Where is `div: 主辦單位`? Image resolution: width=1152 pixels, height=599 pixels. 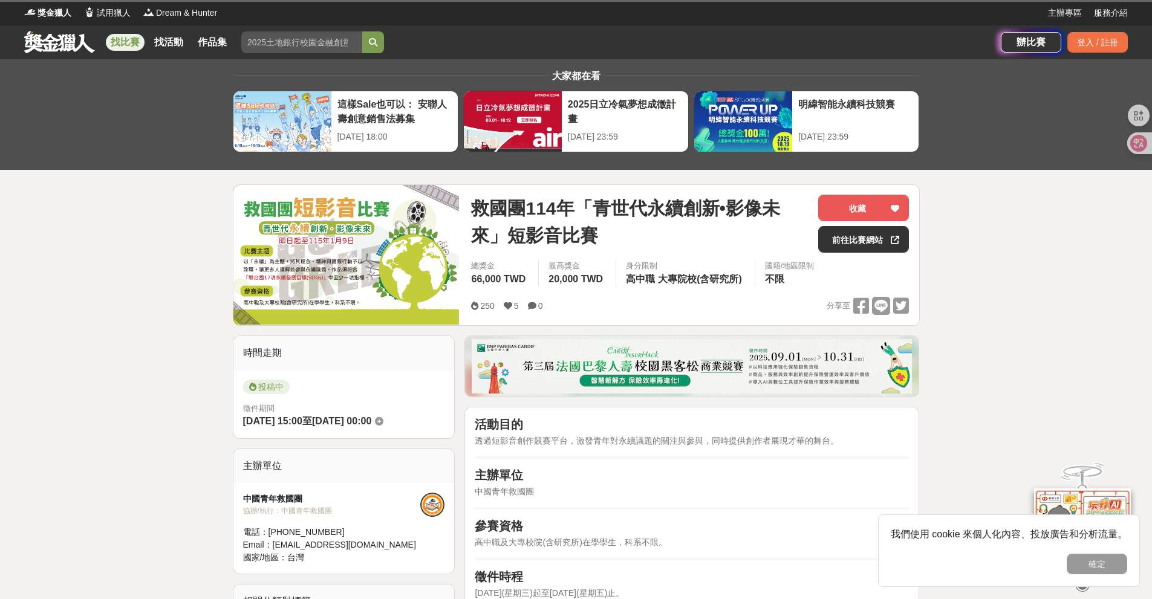 div: 主辦單位 is located at coordinates (344, 466).